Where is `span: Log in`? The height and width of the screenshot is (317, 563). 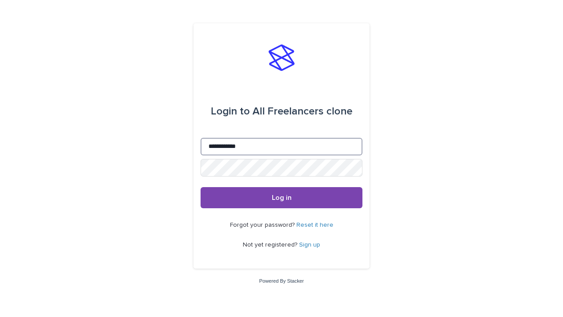
span: Log in is located at coordinates (282, 198).